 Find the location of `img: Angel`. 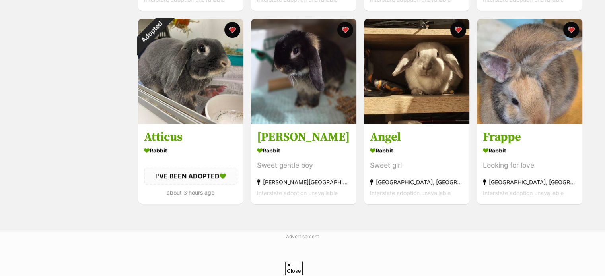

img: Angel is located at coordinates (416, 71).